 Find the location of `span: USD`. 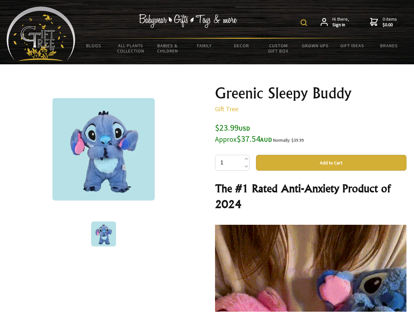

span: USD is located at coordinates (244, 128).